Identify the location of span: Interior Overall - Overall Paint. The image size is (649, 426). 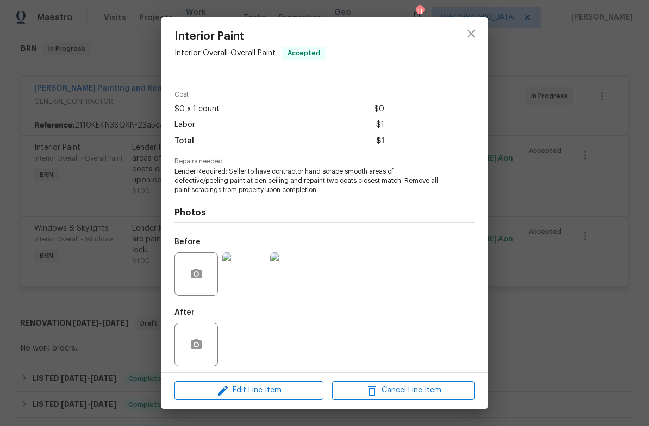
(225, 53).